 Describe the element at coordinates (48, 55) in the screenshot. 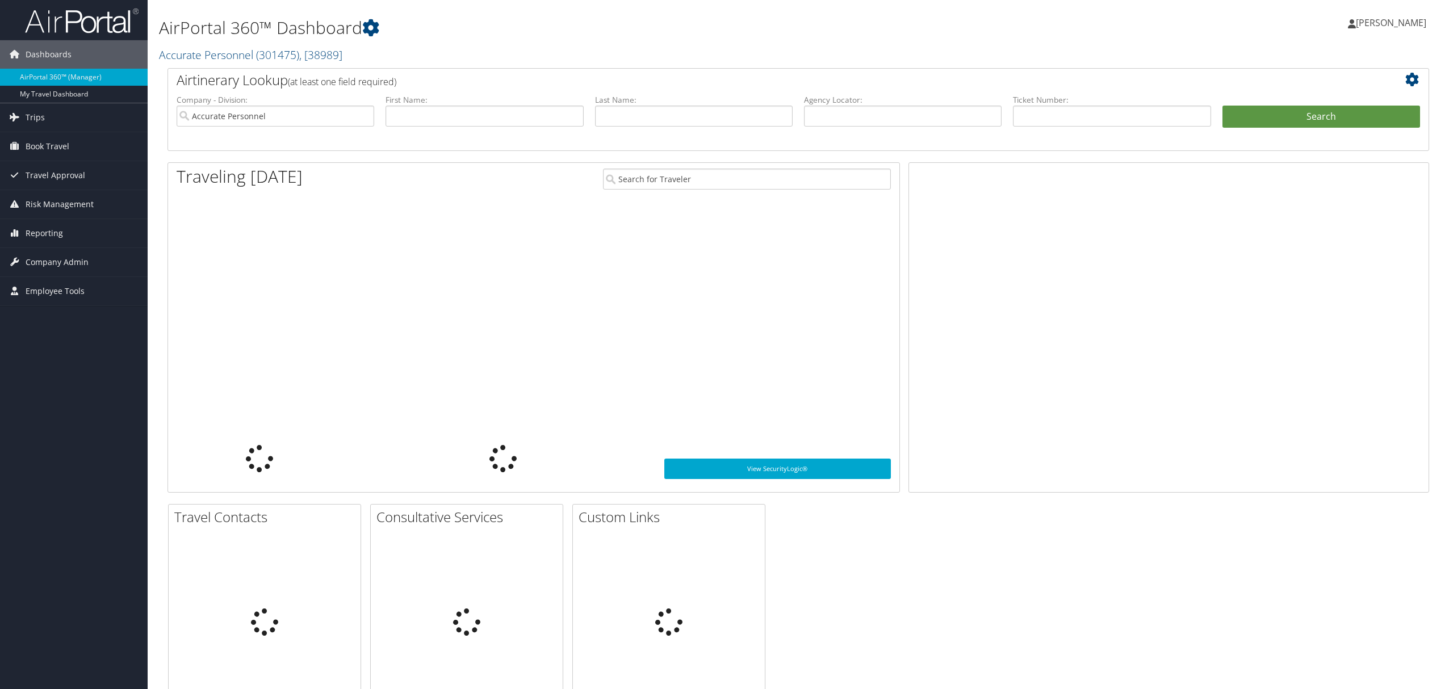

I see `span: Dashboards` at that location.